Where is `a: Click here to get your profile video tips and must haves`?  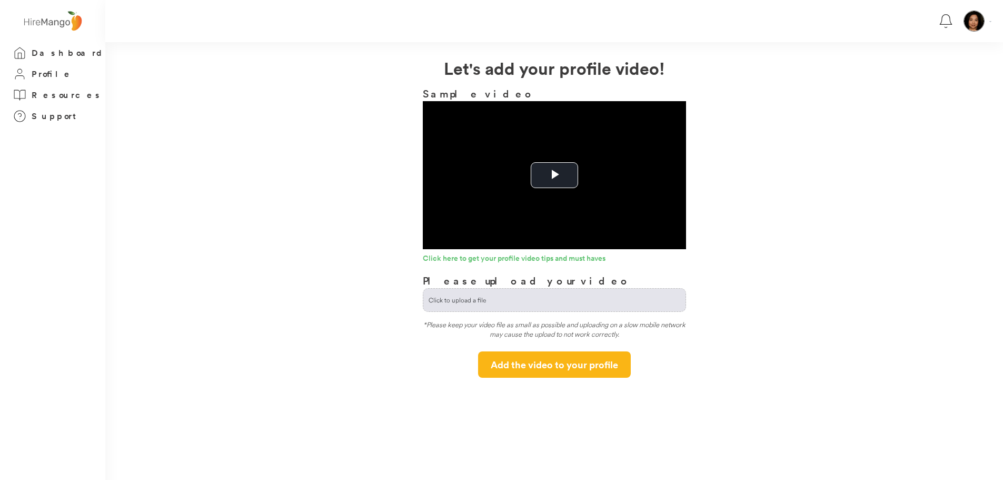
a: Click here to get your profile video tips and must haves is located at coordinates (555, 260).